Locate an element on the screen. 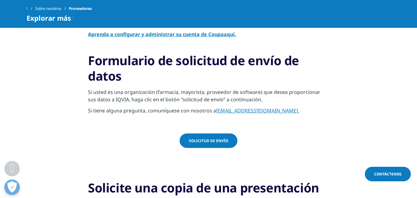  font: Contáctenos is located at coordinates (388, 174).